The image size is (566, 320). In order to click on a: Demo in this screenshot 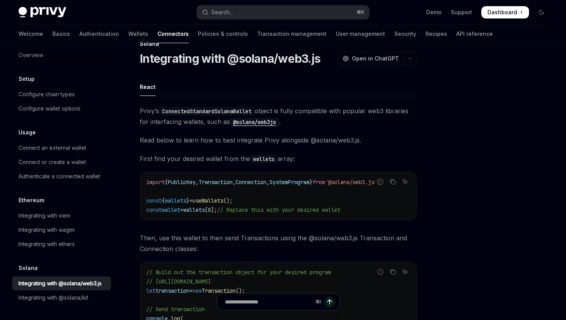, I will do `click(434, 12)`.